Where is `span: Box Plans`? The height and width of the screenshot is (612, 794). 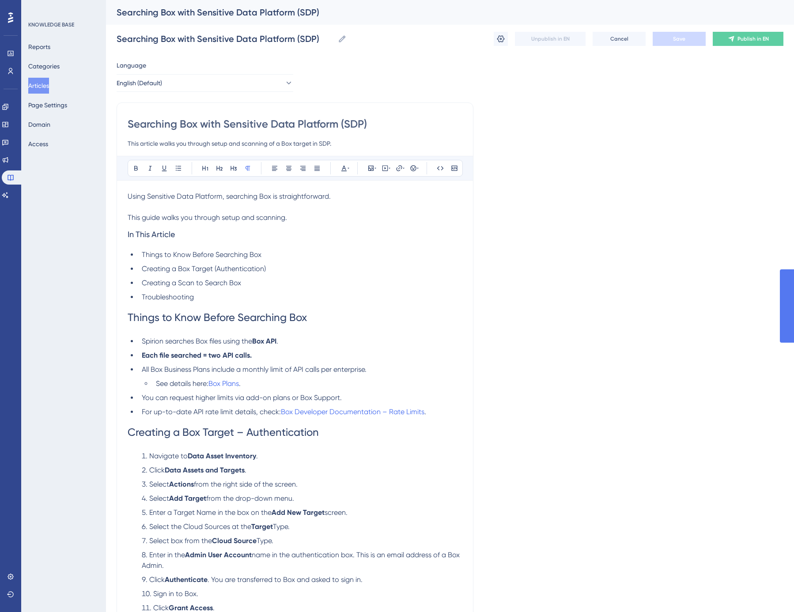
span: Box Plans is located at coordinates (224, 384).